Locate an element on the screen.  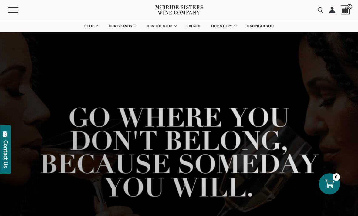
div: Contact Us is located at coordinates (6, 154).